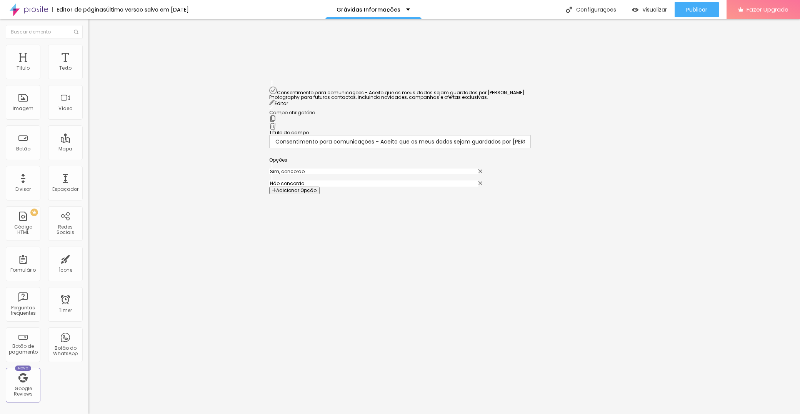 This screenshot has width=800, height=414. Describe the element at coordinates (23, 270) in the screenshot. I see `div: Formulário` at that location.